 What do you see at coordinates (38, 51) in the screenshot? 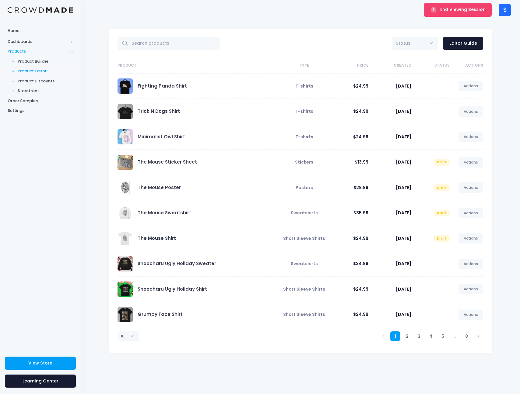
I see `span: Products` at bounding box center [38, 51].